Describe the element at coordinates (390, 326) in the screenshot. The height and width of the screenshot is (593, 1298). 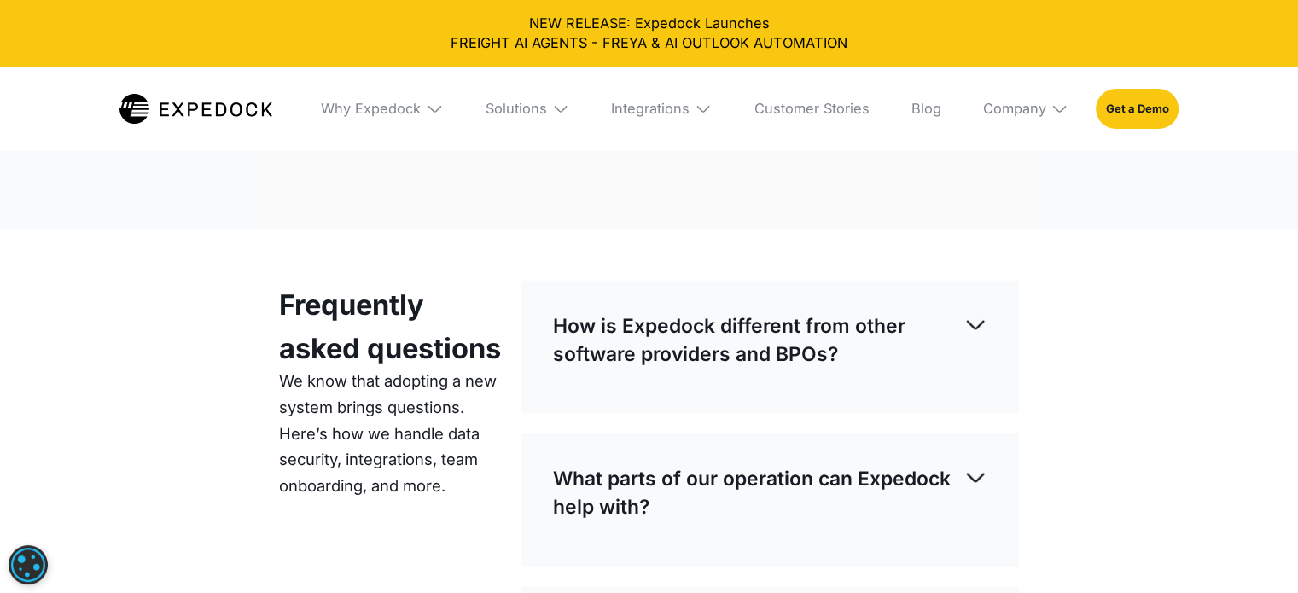
I see `strong: Frequently asked questions` at that location.